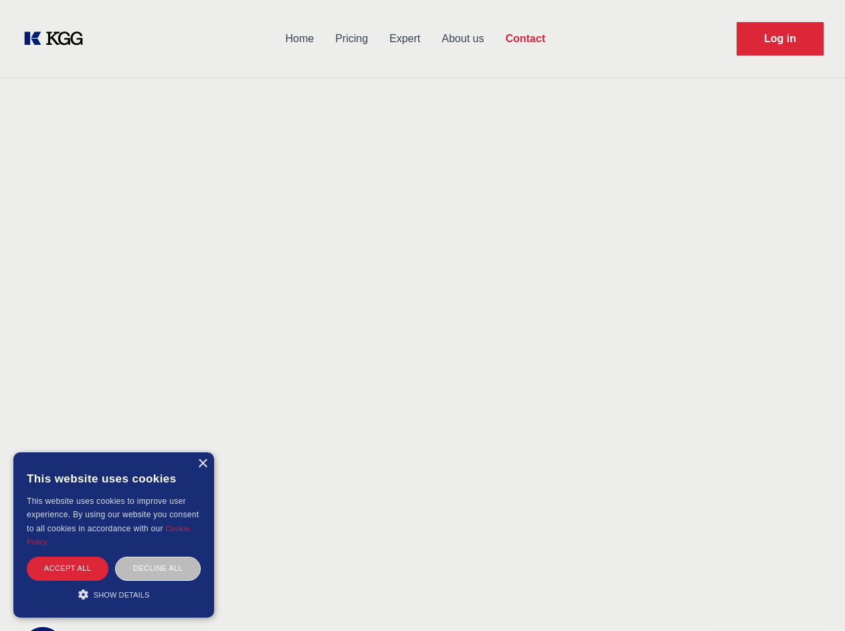  Describe the element at coordinates (158, 568) in the screenshot. I see `div: Decline all` at that location.